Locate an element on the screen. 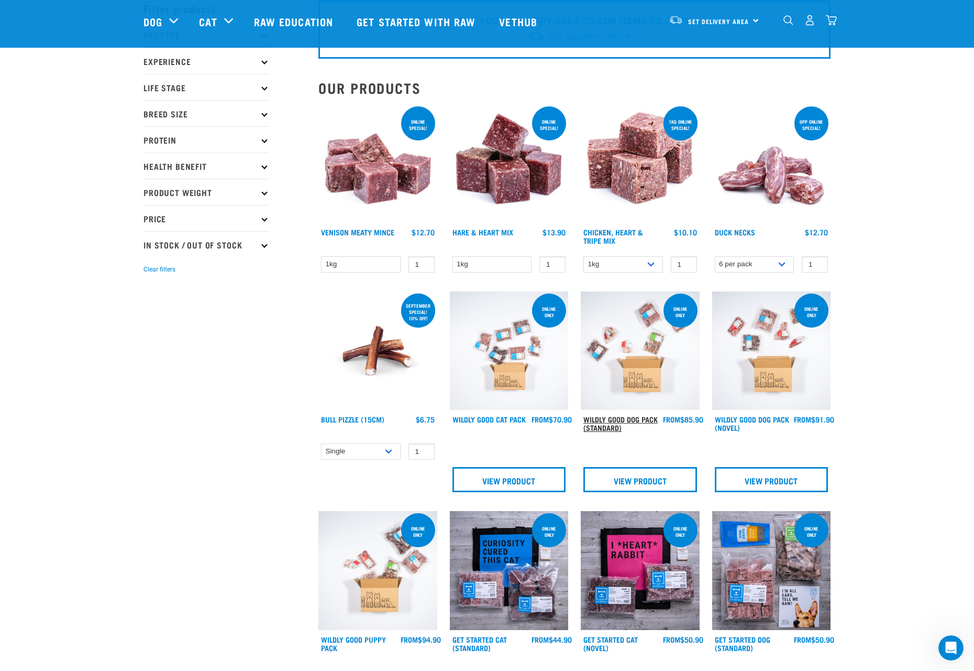 Image resolution: width=974 pixels, height=671 pixels. p: Product Weight is located at coordinates (206, 192).